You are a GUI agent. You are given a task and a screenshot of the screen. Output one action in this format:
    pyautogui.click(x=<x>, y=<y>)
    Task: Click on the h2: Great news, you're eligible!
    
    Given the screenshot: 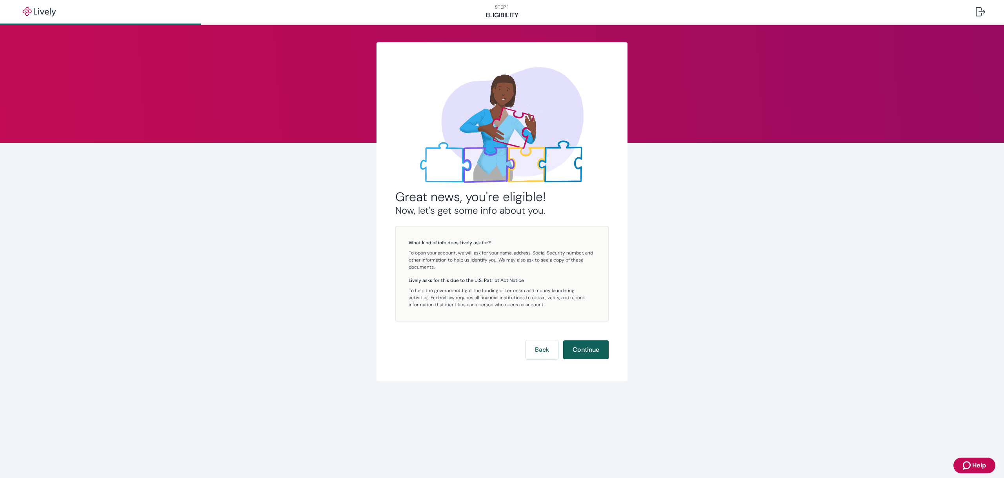 What is the action you would take?
    pyautogui.click(x=502, y=197)
    